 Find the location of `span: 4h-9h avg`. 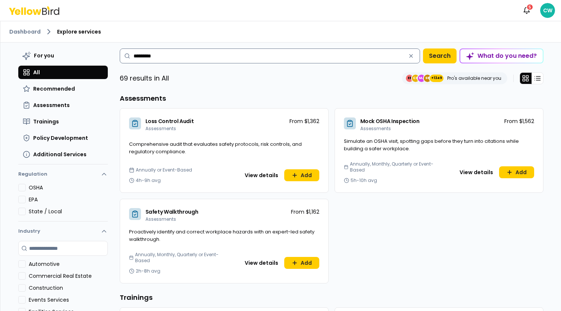

span: 4h-9h avg is located at coordinates (148, 180).